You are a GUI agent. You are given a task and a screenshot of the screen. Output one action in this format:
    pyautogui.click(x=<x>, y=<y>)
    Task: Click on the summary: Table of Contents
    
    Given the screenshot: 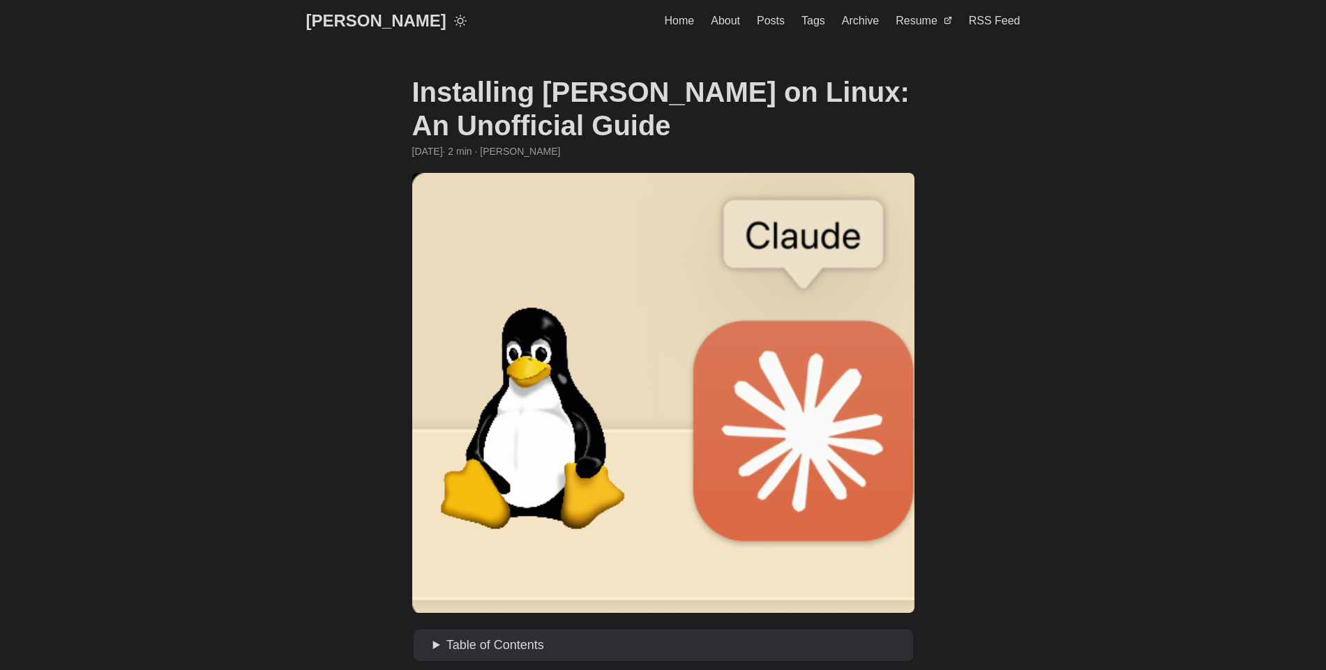 What is the action you would take?
    pyautogui.click(x=670, y=645)
    